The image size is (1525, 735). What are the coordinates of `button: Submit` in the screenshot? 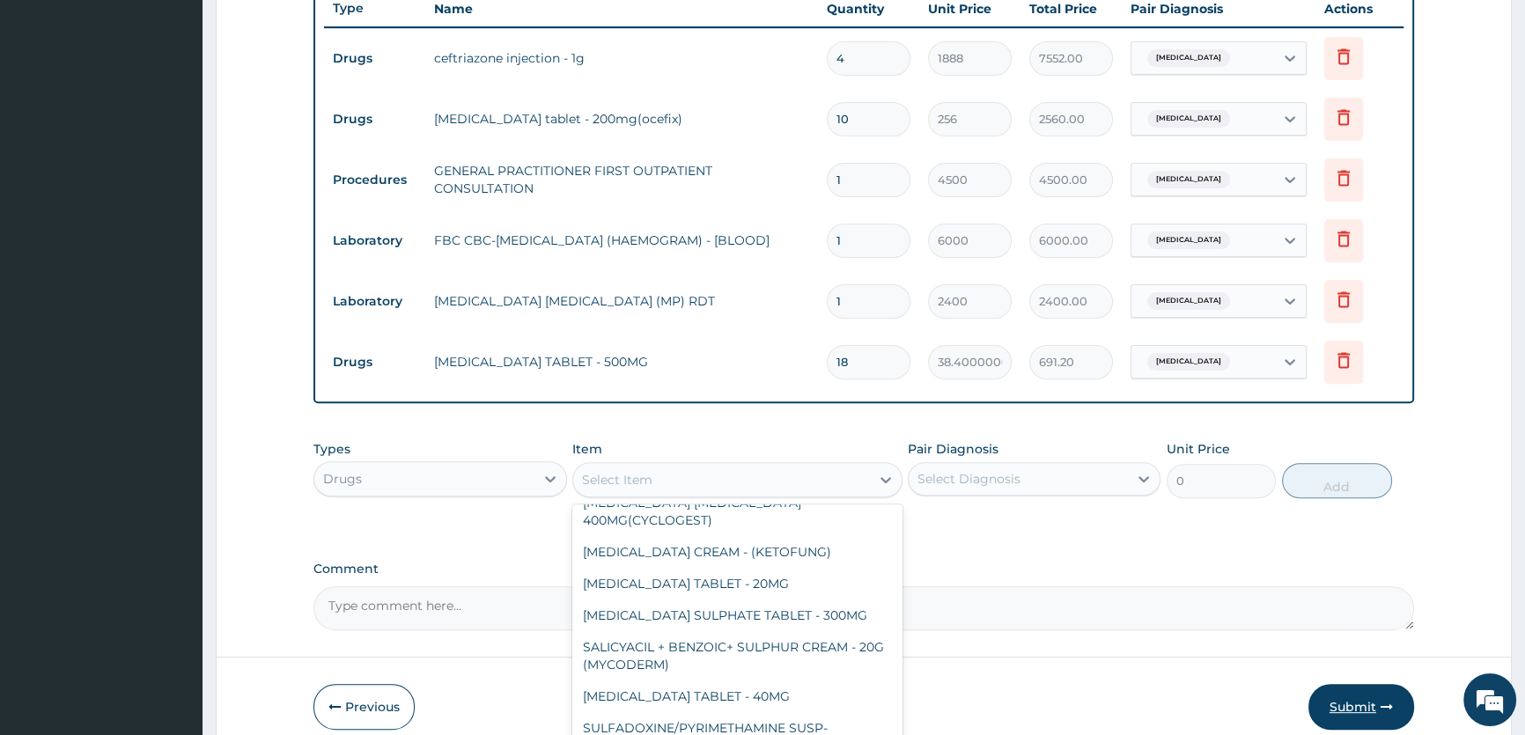 It's located at (1361, 707).